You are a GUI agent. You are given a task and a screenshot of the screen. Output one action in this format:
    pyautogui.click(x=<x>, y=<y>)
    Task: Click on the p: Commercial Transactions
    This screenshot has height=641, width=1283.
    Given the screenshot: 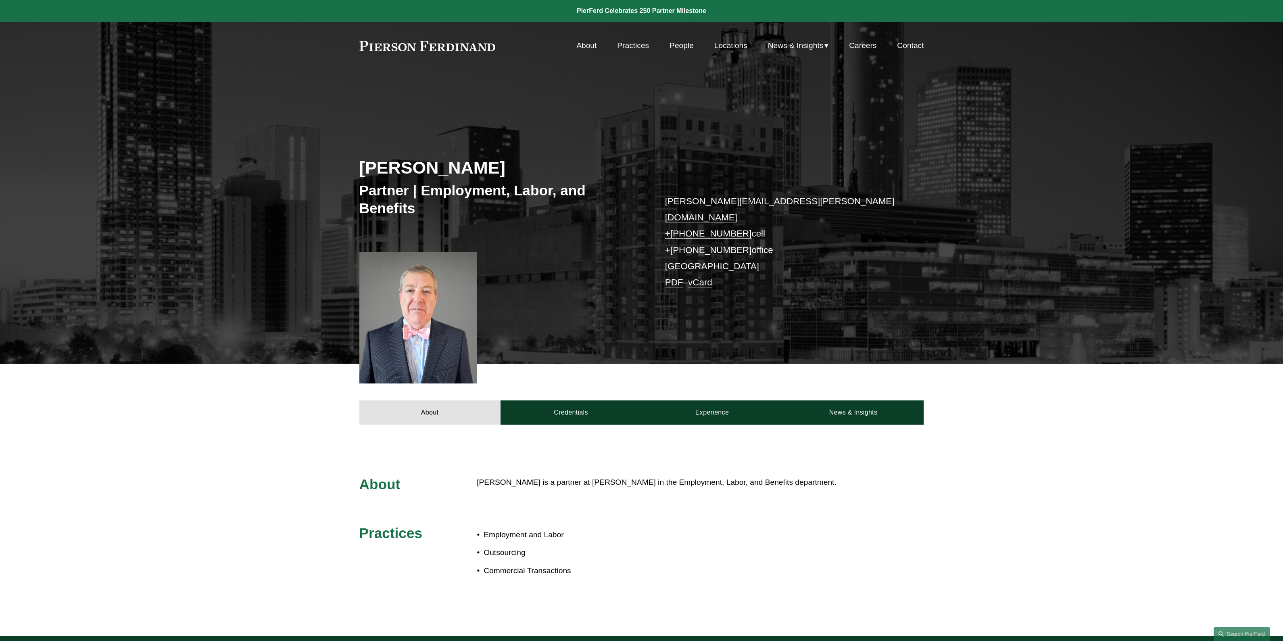 What is the action you would take?
    pyautogui.click(x=562, y=570)
    